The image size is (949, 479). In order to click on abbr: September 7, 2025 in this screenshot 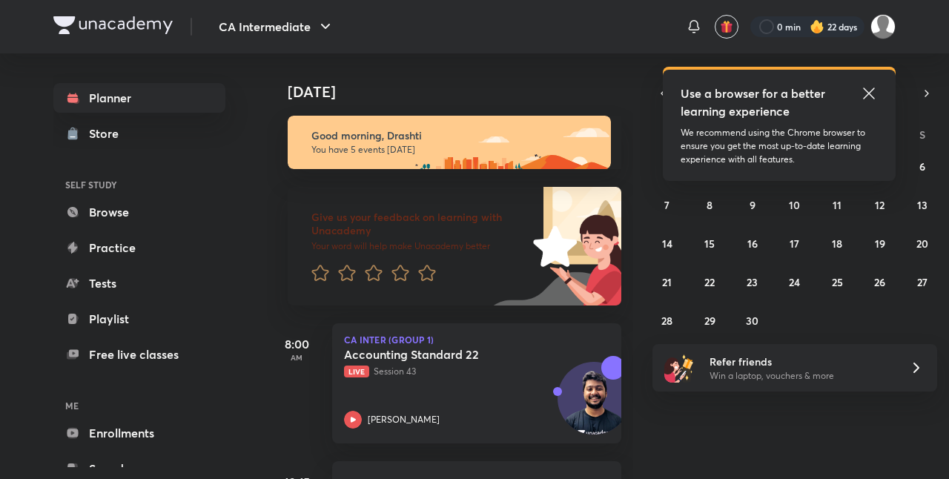, I will do `click(666, 205)`.